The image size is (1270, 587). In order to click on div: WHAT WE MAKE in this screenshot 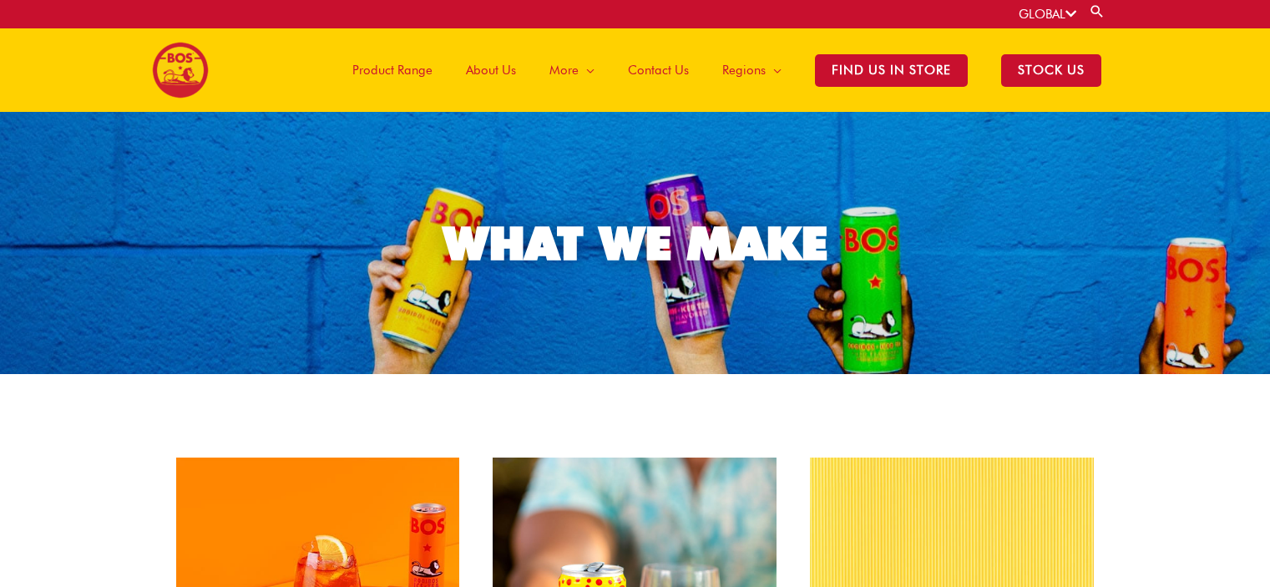, I will do `click(636, 243)`.